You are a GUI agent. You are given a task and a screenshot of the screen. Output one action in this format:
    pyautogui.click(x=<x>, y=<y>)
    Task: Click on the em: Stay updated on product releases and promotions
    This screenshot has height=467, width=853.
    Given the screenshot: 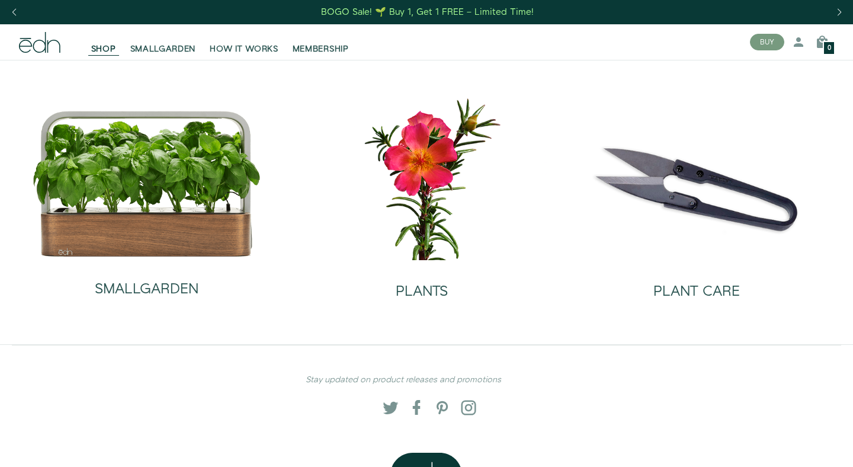 What is the action you would take?
    pyautogui.click(x=404, y=380)
    